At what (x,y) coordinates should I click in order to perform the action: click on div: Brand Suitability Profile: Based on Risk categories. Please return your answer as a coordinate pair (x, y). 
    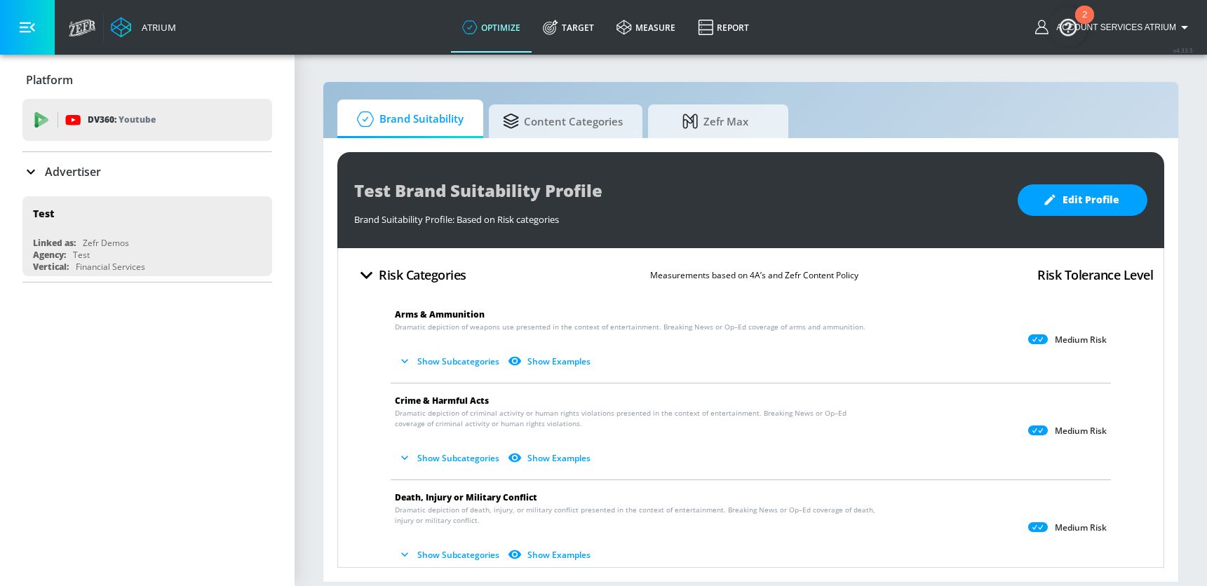
    Looking at the image, I should click on (679, 216).